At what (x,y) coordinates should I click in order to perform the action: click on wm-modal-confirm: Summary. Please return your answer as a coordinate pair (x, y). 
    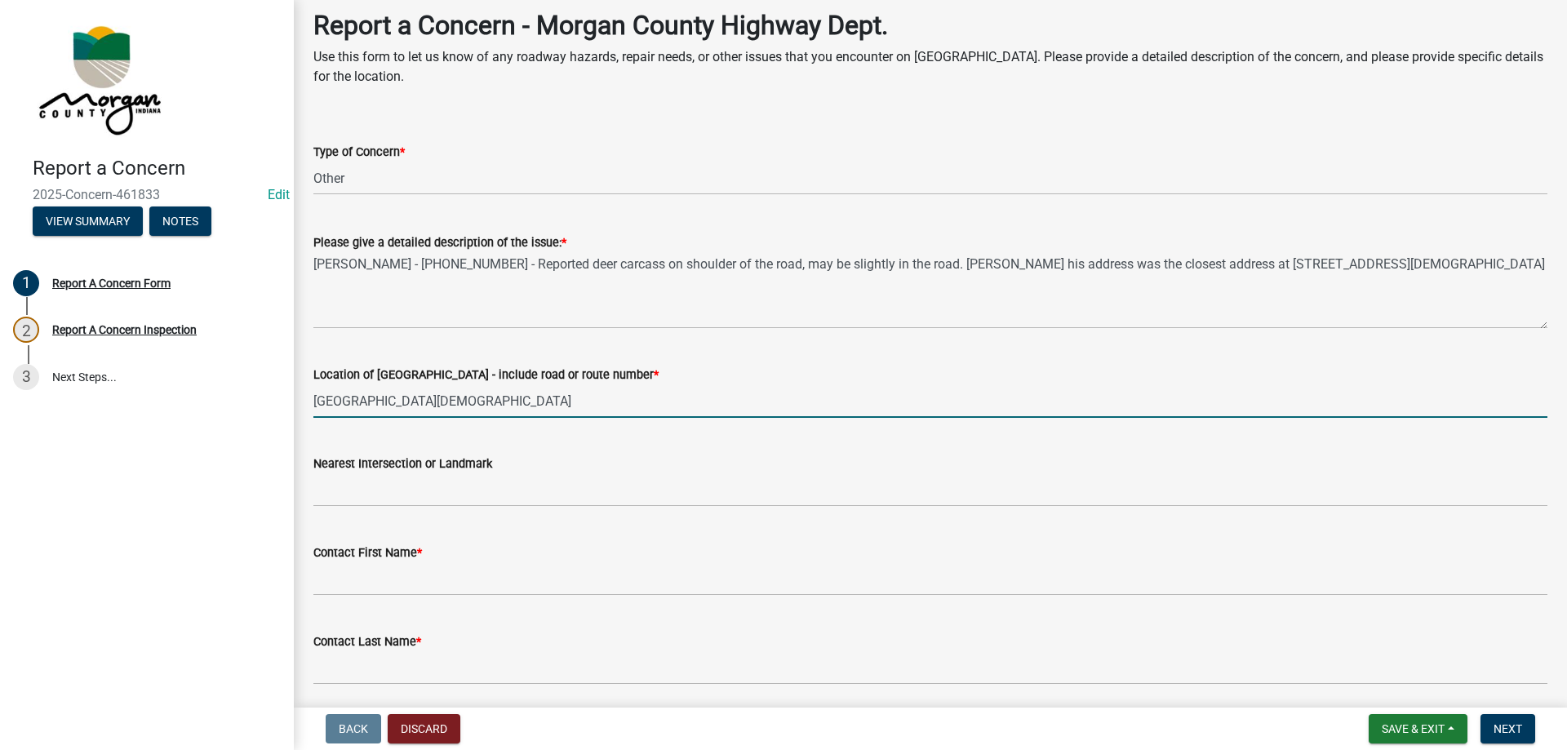
    Looking at the image, I should click on (87, 222).